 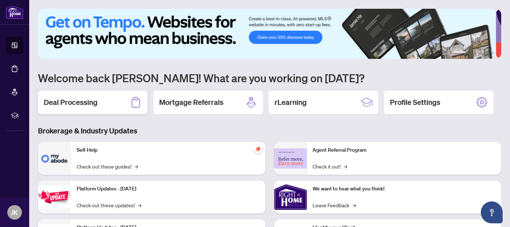 I want to click on button: 1, so click(x=459, y=53).